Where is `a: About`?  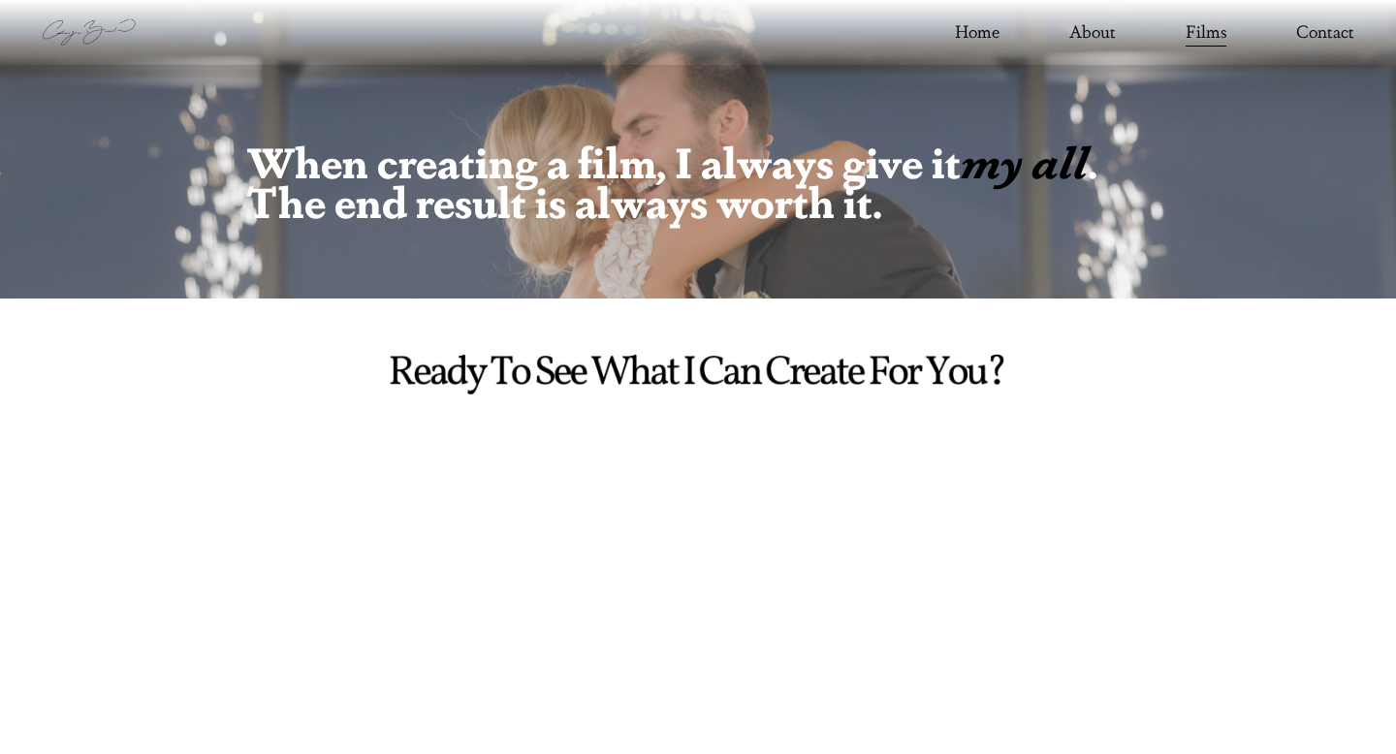 a: About is located at coordinates (1092, 32).